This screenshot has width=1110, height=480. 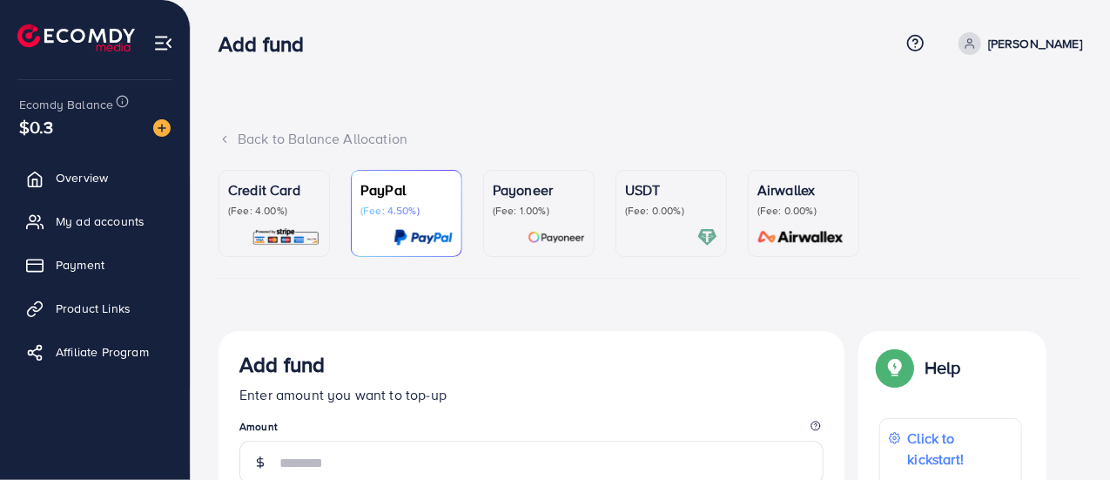 What do you see at coordinates (650, 138) in the screenshot?
I see `div: Back to Balance Allocation` at bounding box center [650, 138].